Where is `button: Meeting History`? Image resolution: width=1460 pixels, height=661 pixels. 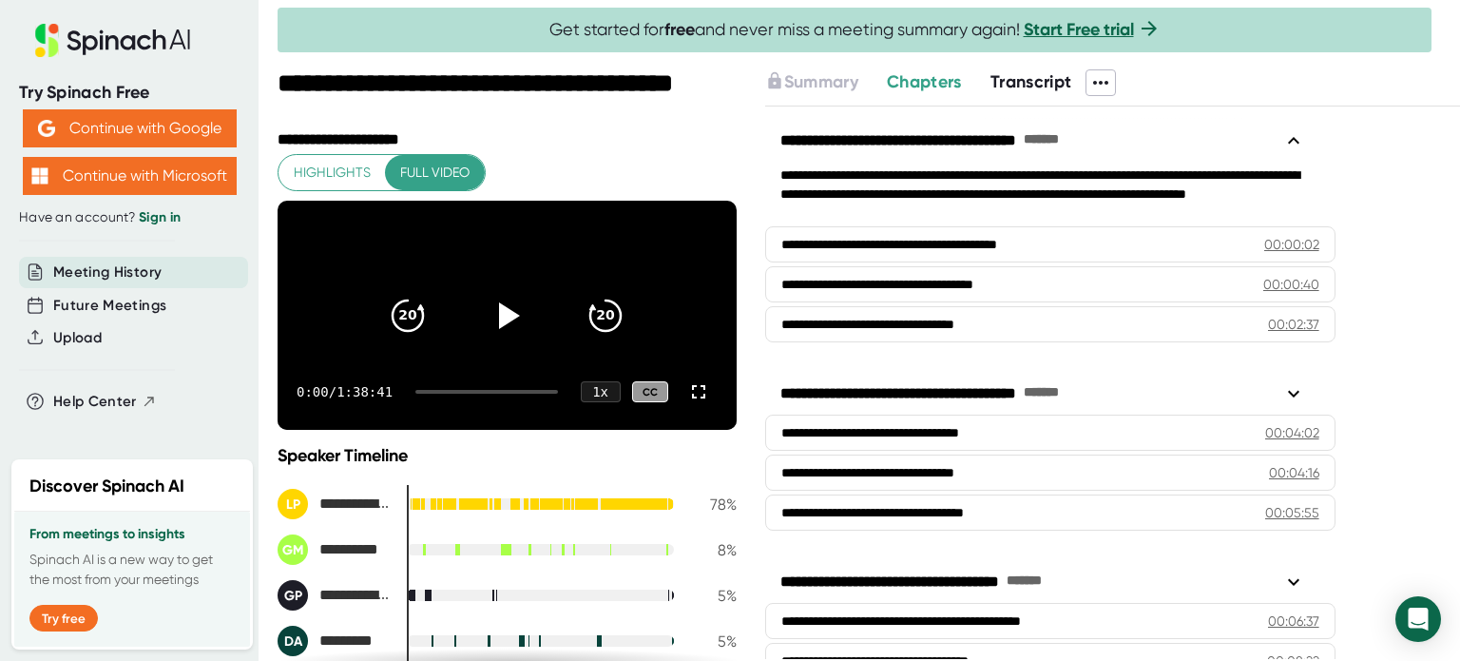 button: Meeting History is located at coordinates (107, 272).